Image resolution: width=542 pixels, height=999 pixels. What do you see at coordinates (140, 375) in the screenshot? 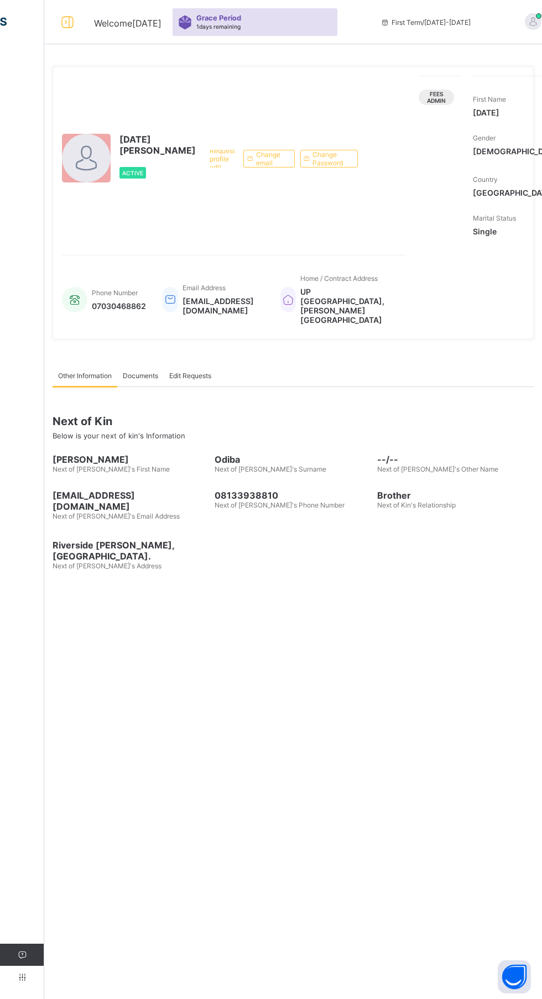
I see `span: Documents` at bounding box center [140, 375].